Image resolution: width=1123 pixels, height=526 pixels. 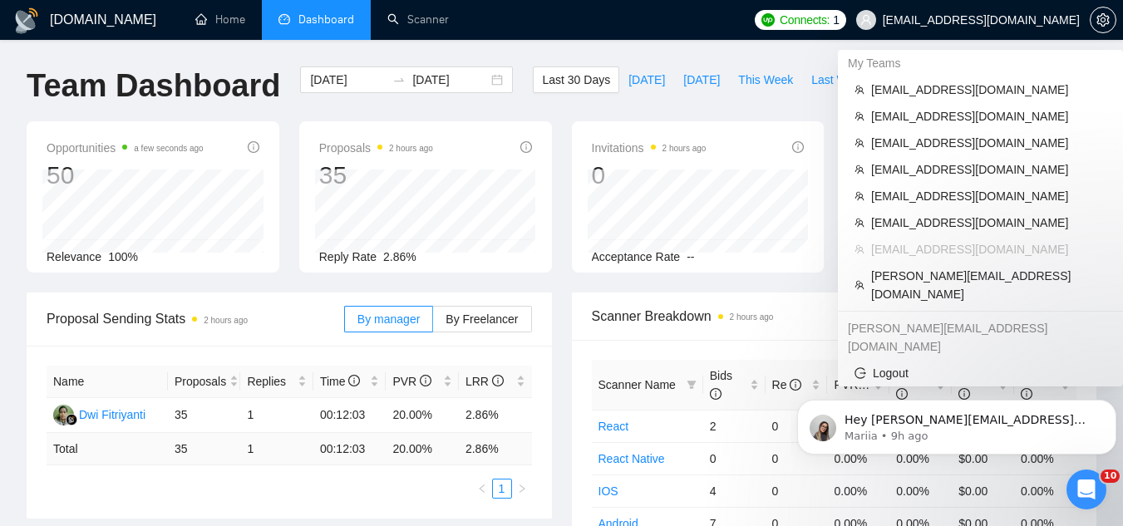 I want to click on span: filter, so click(x=691, y=385).